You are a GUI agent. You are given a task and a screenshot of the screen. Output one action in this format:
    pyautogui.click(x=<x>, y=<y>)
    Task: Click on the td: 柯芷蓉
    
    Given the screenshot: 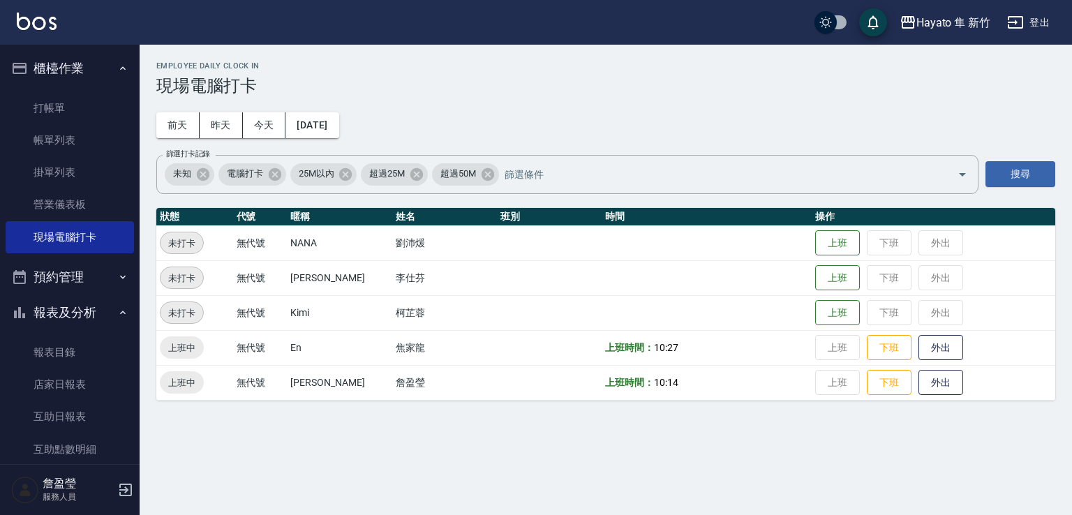 What is the action you would take?
    pyautogui.click(x=445, y=313)
    